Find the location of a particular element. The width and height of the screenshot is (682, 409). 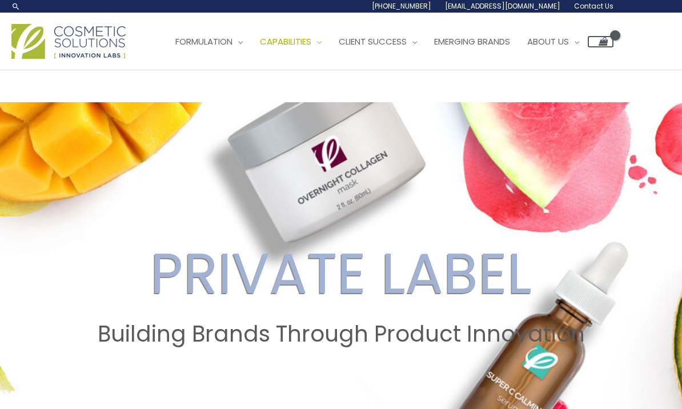

a: About Us is located at coordinates (553, 42).